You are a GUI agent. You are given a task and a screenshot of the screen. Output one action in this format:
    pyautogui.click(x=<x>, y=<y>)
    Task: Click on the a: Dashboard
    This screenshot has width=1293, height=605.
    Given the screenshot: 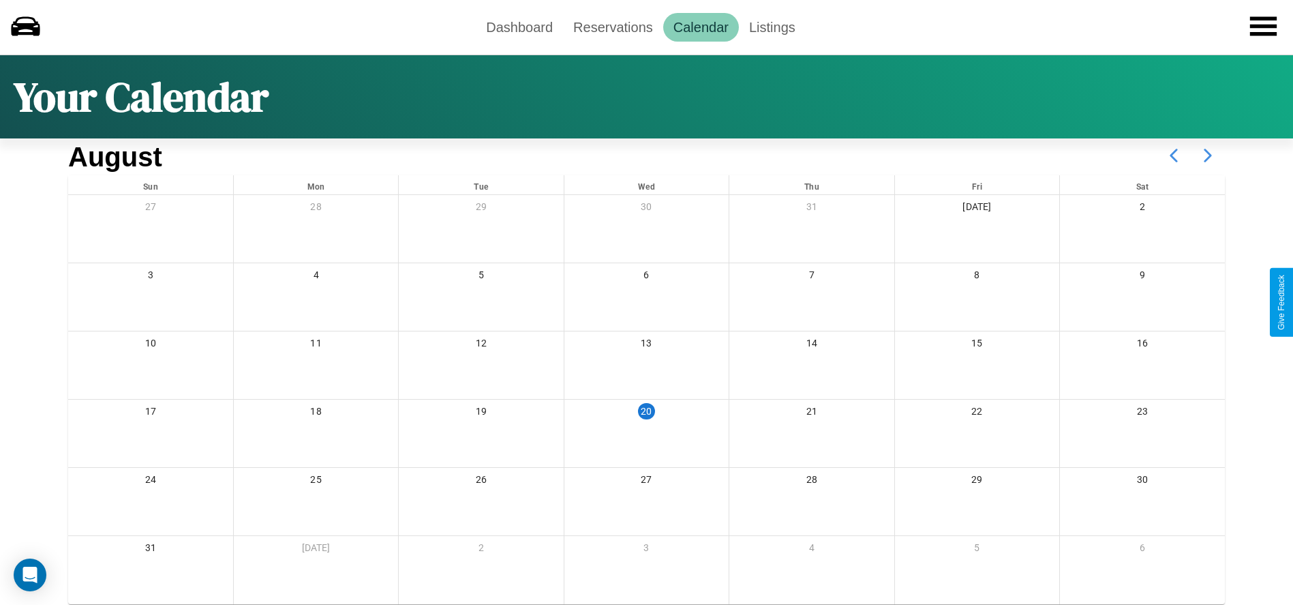 What is the action you would take?
    pyautogui.click(x=519, y=27)
    